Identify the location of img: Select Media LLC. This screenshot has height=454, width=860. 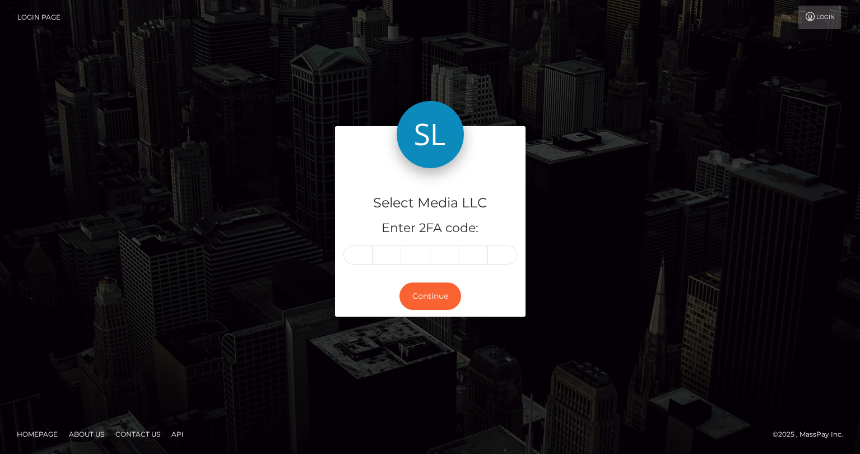
(430, 134).